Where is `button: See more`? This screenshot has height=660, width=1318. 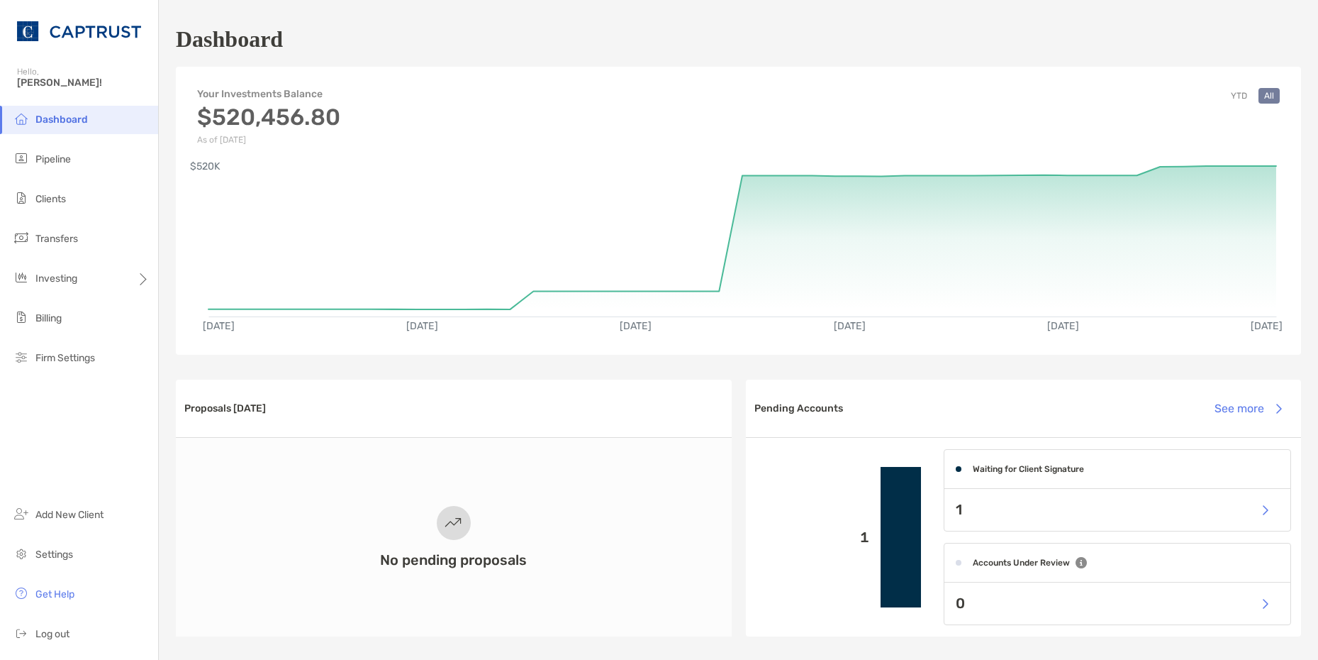
button: See more is located at coordinates (1248, 408).